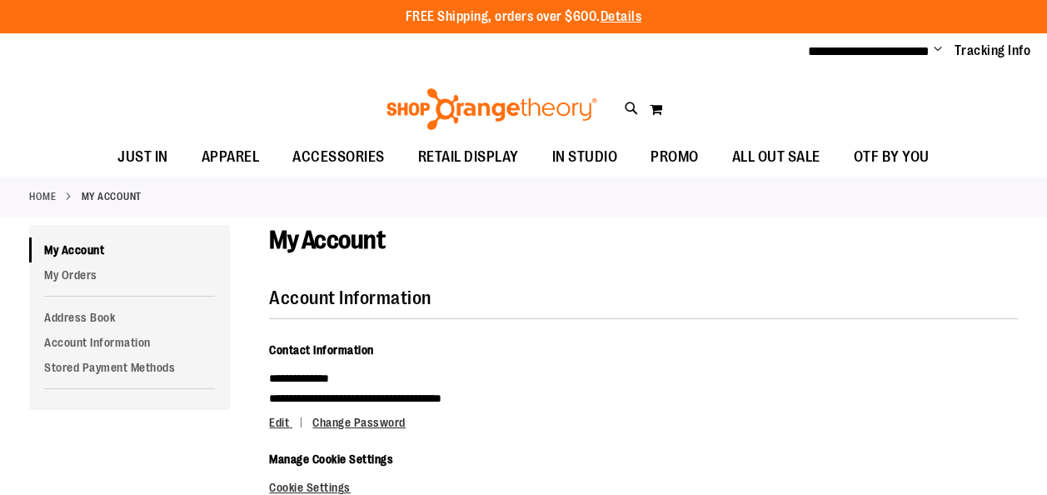  What do you see at coordinates (142, 157) in the screenshot?
I see `span: JUST IN` at bounding box center [142, 157].